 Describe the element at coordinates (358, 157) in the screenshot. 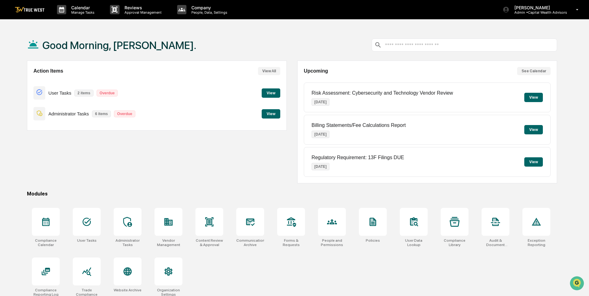

I see `p: Regulatory Requirement: 13F Filings DUE` at that location.